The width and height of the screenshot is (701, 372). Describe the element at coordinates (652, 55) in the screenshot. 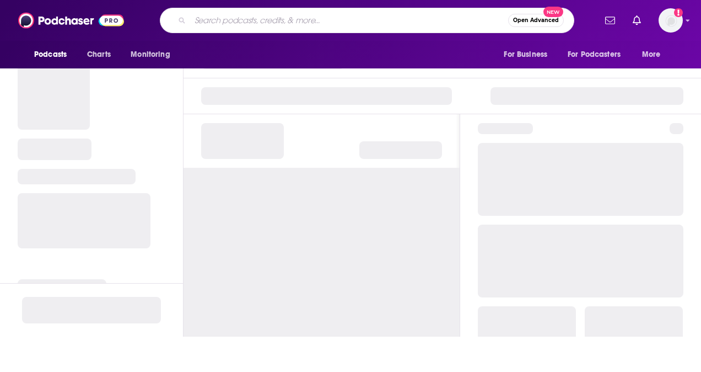

I see `span: More` at that location.